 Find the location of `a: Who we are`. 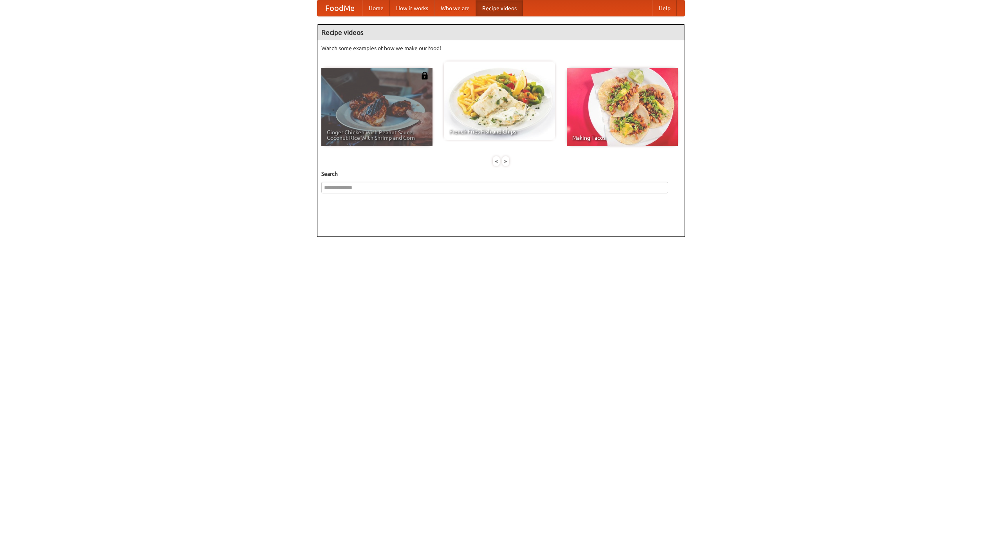

a: Who we are is located at coordinates (455, 8).